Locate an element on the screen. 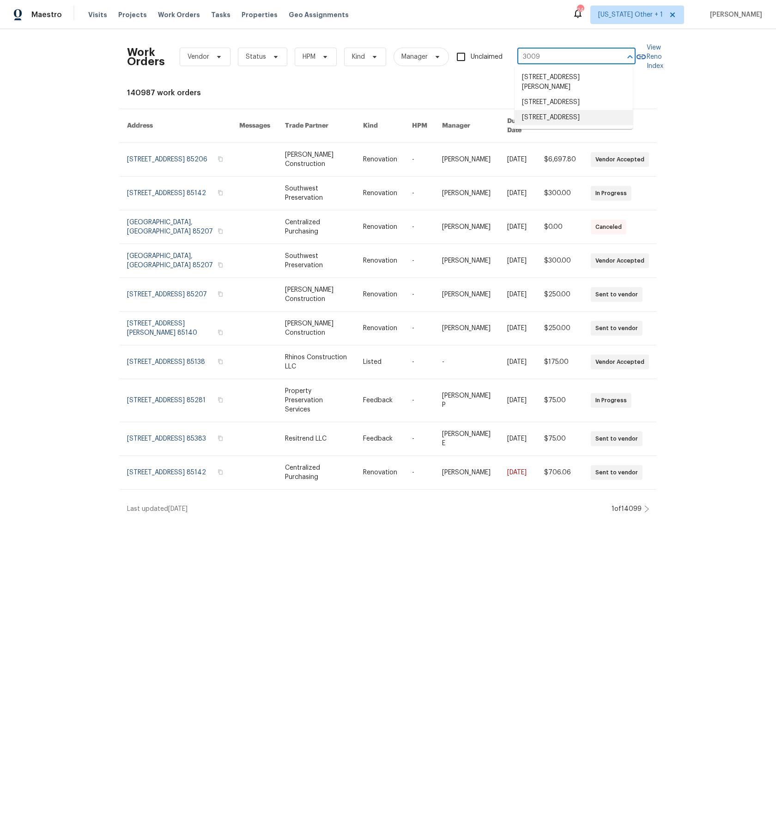 The height and width of the screenshot is (822, 776). a: View Reno Index is located at coordinates (650, 57).